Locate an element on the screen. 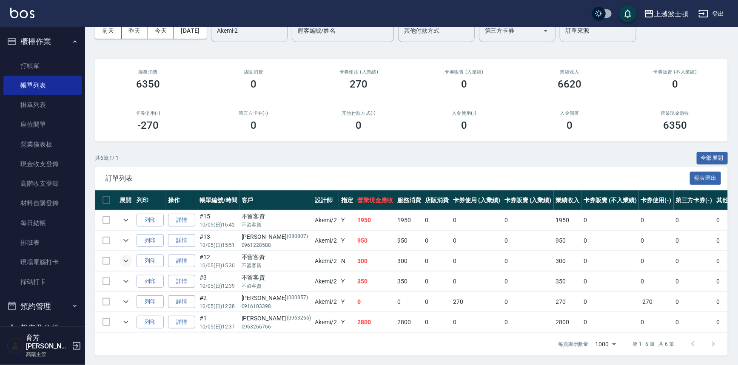  td: 300 is located at coordinates (409, 261).